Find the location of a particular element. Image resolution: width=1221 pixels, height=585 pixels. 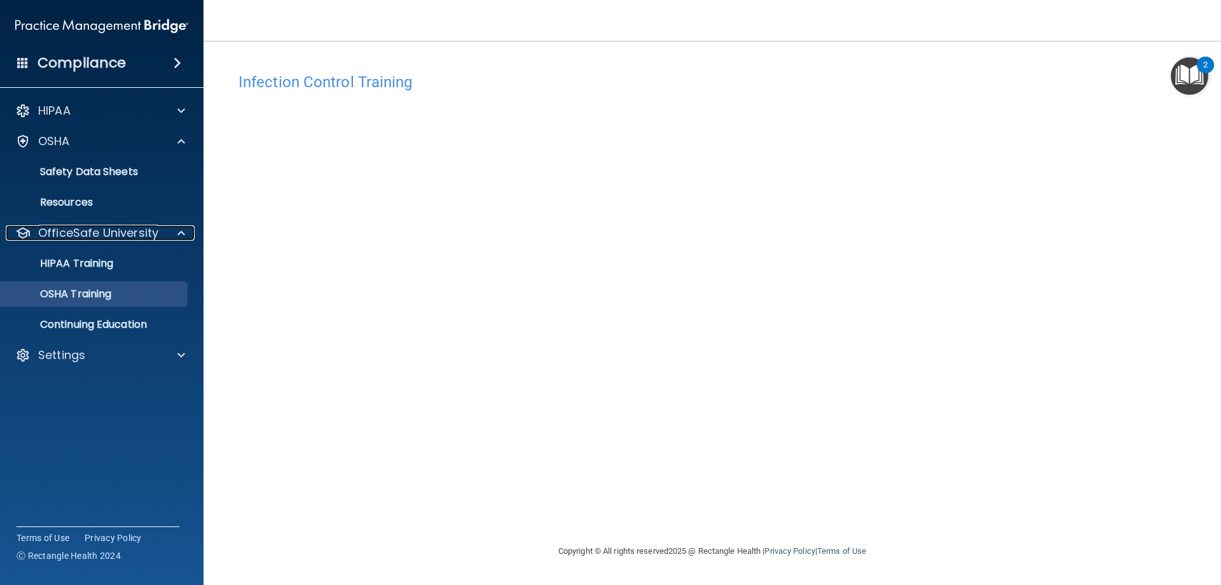

p: OfficeSafe University is located at coordinates (98, 233).